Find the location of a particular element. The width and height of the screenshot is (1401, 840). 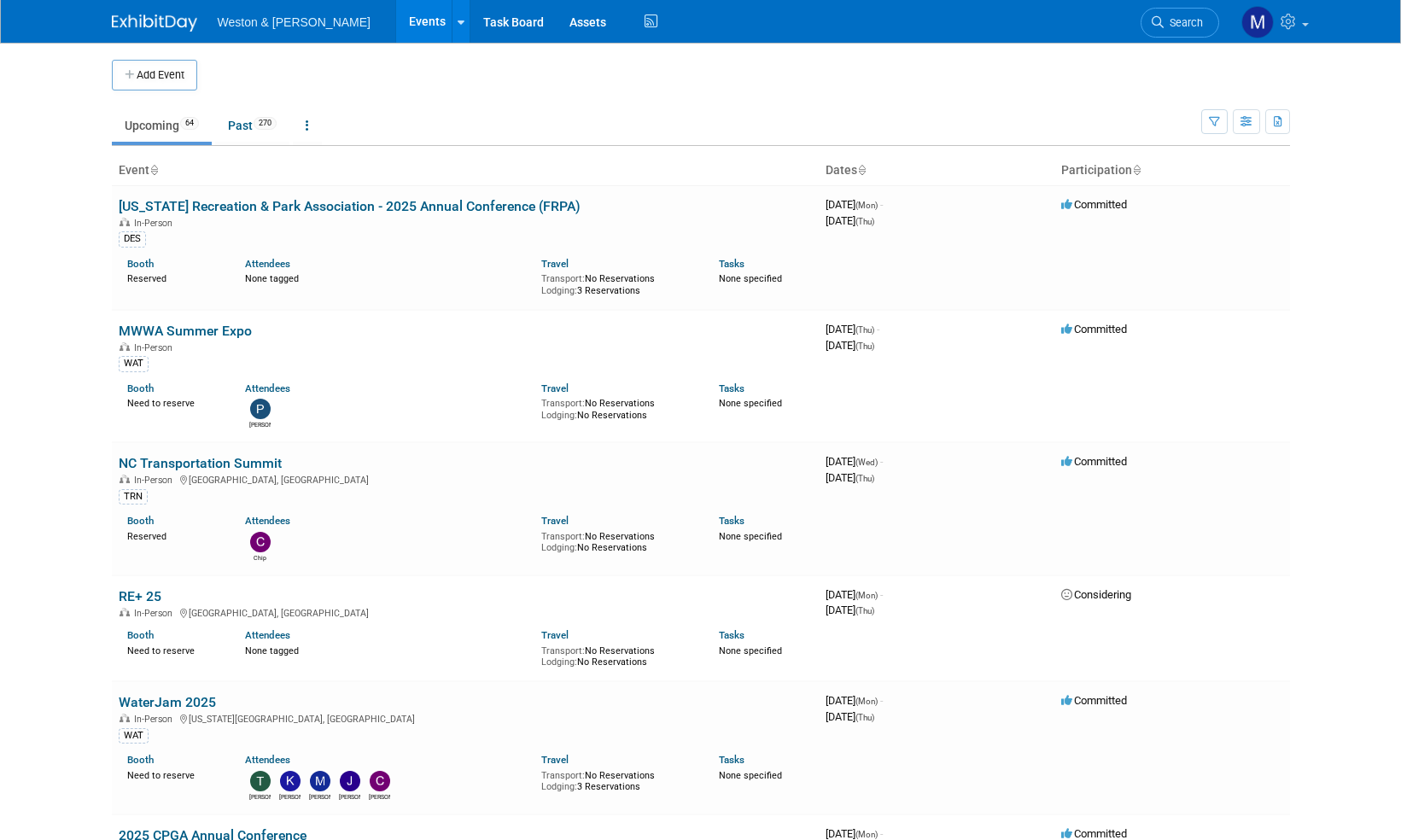

img: Jason Gillespie is located at coordinates (350, 781).